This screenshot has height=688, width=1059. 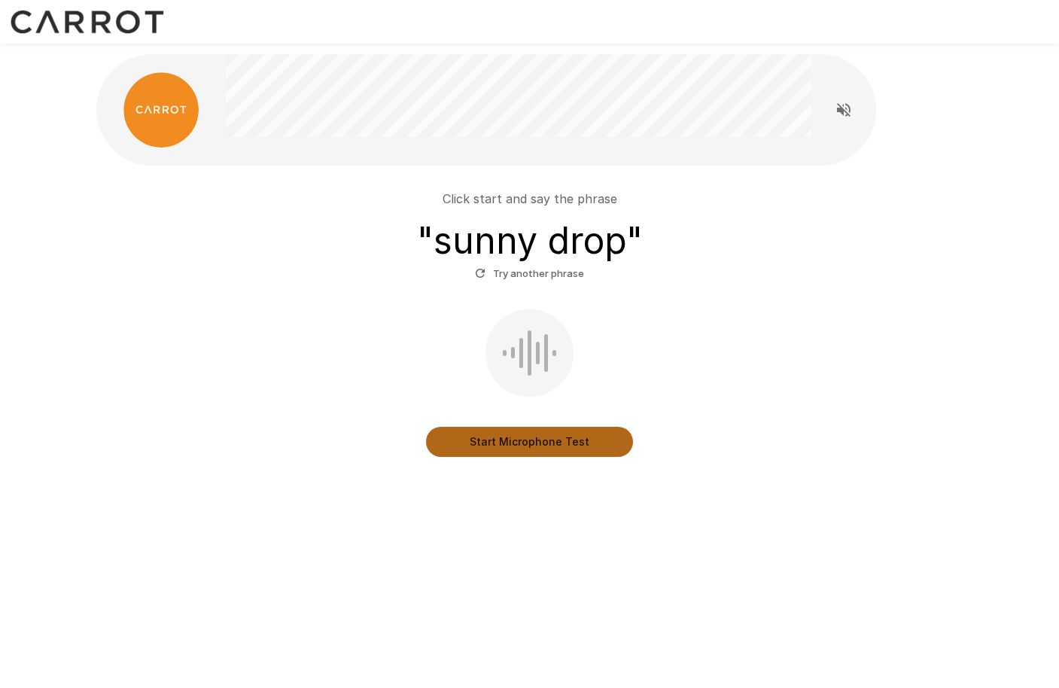 What do you see at coordinates (530, 199) in the screenshot?
I see `p: Click start and say the phrase` at bounding box center [530, 199].